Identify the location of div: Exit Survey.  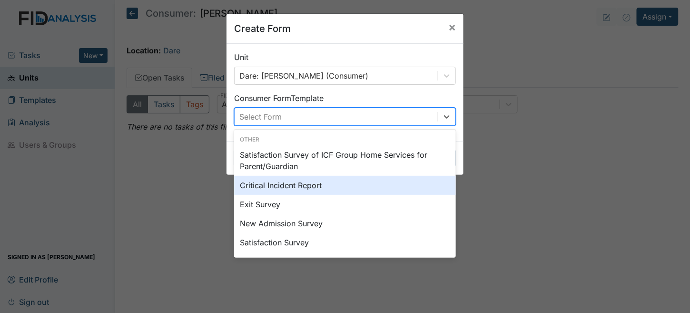
(345, 204).